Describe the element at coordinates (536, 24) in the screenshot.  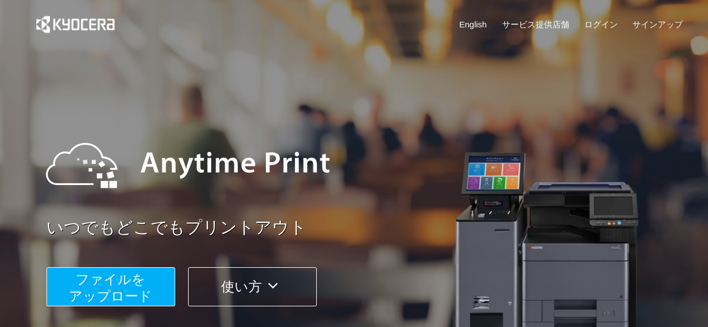
I see `a: サービス提供店舗` at that location.